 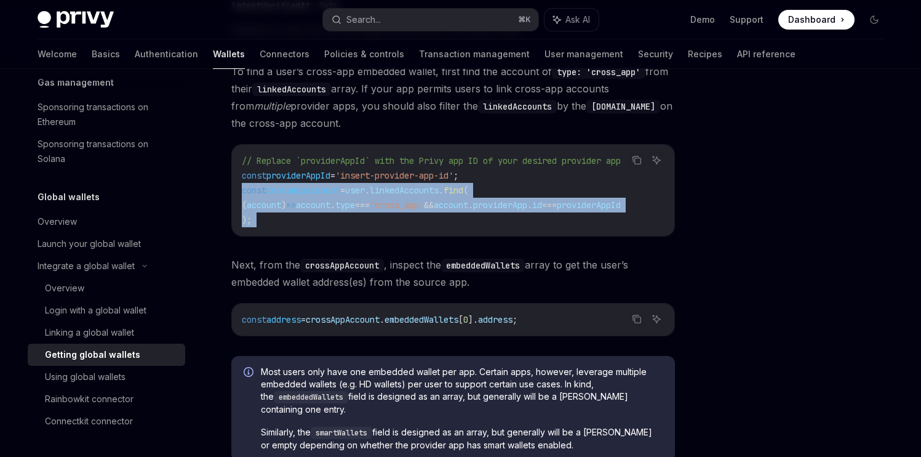 What do you see at coordinates (599, 72) in the screenshot?
I see `code: type: 'cross_app'` at bounding box center [599, 72].